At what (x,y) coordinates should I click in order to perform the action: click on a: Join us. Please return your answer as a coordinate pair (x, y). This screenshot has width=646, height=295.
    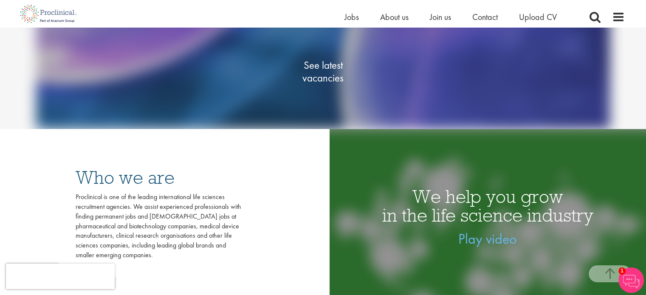
    Looking at the image, I should click on (441, 17).